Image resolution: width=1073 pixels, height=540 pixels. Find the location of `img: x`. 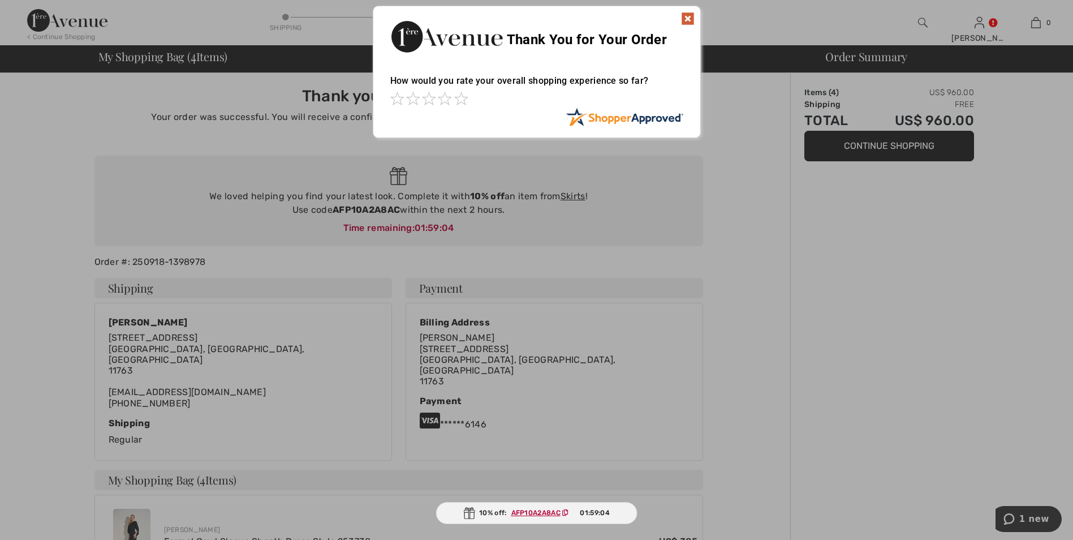

img: x is located at coordinates (688, 19).